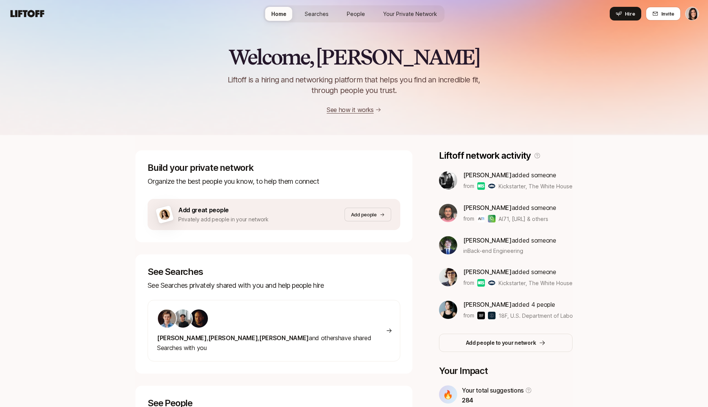 The image size is (708, 407). What do you see at coordinates (356, 14) in the screenshot?
I see `a: People` at bounding box center [356, 14].